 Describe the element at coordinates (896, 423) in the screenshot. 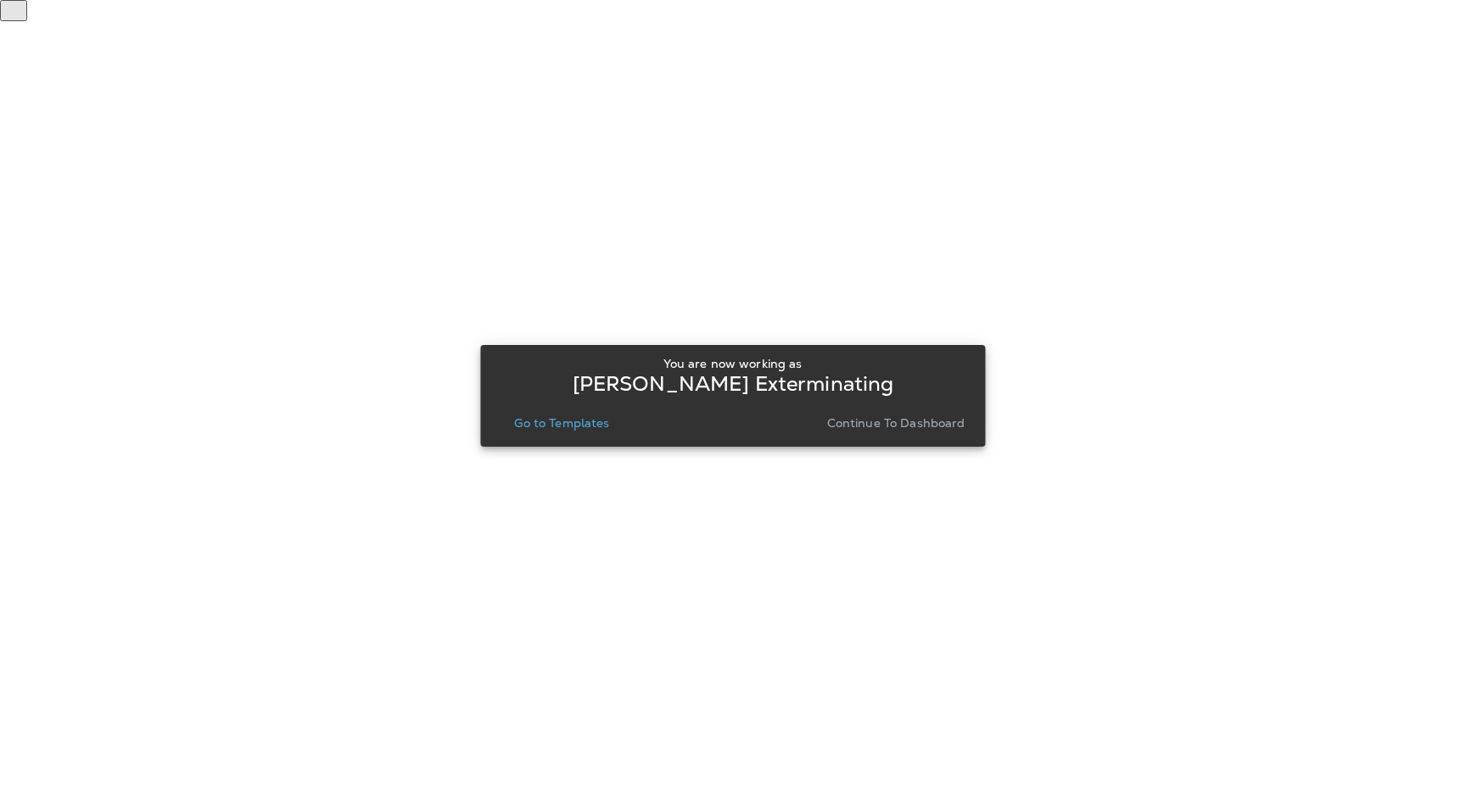

I see `p: Continue to Dashboard` at that location.